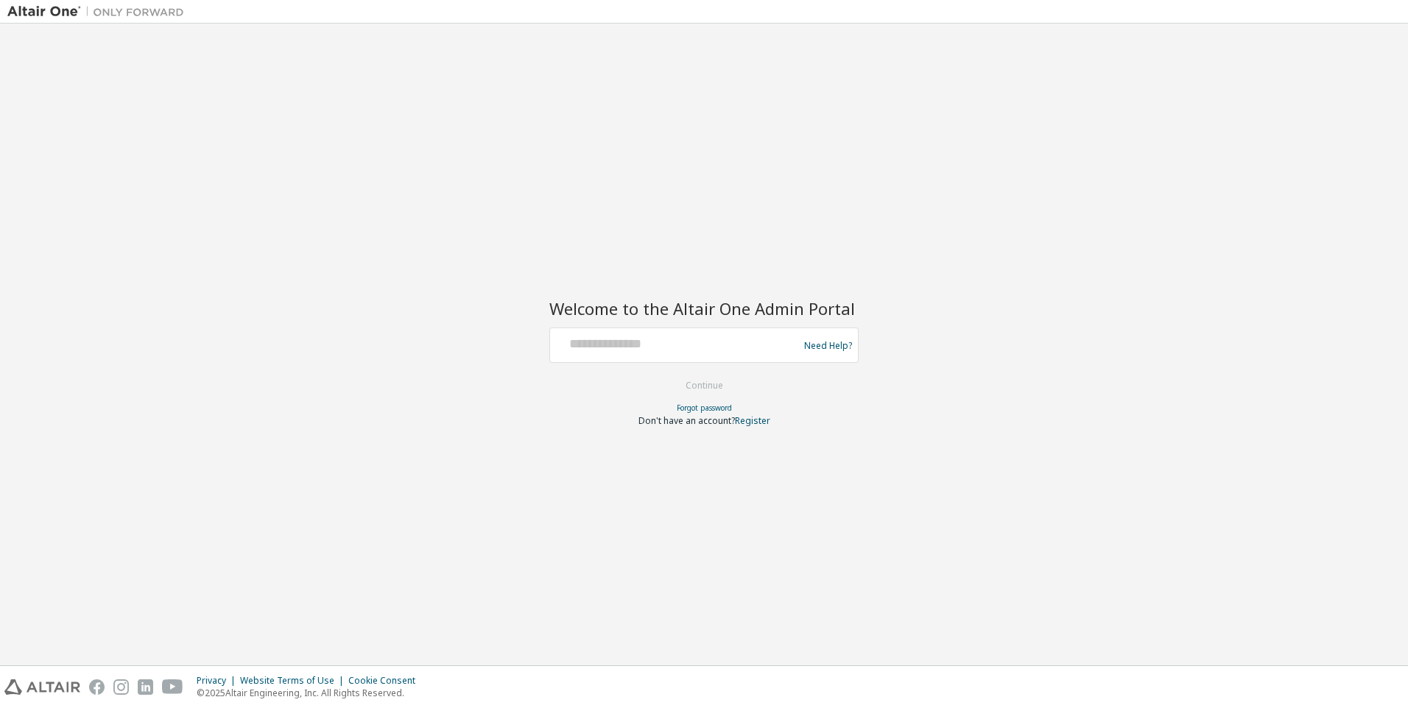  Describe the element at coordinates (753, 420) in the screenshot. I see `a: Register` at that location.